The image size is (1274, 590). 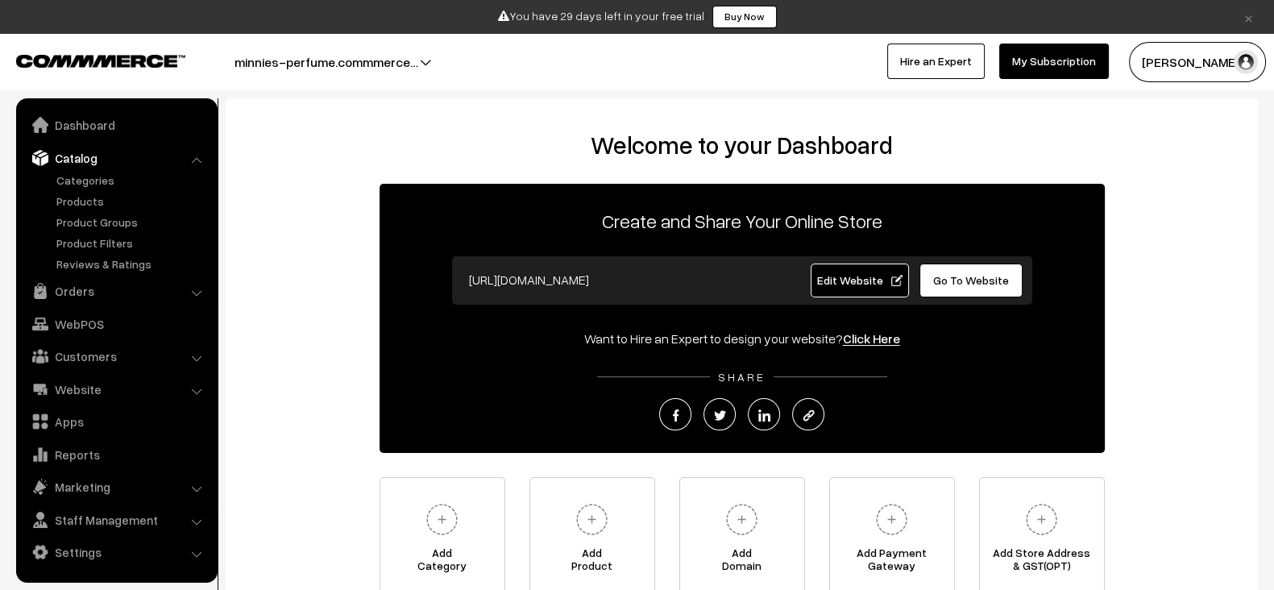 What do you see at coordinates (132, 180) in the screenshot?
I see `a: Categories` at bounding box center [132, 180].